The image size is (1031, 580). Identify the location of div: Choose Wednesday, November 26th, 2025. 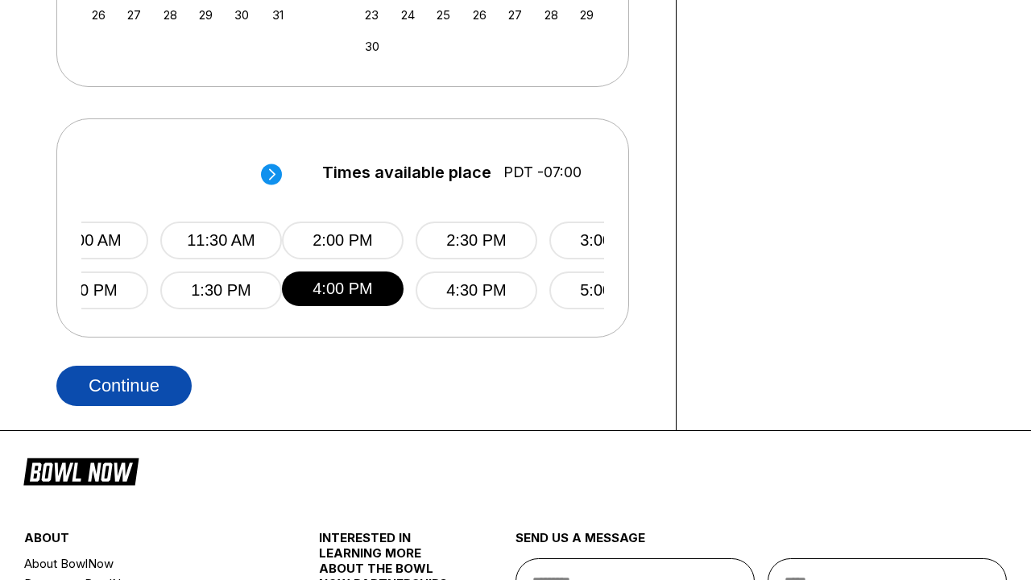
(479, 15).